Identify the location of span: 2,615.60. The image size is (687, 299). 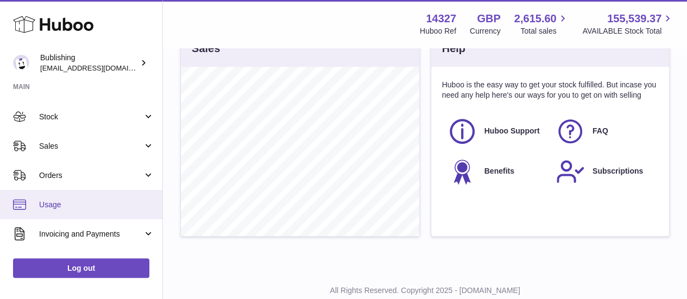
(536, 18).